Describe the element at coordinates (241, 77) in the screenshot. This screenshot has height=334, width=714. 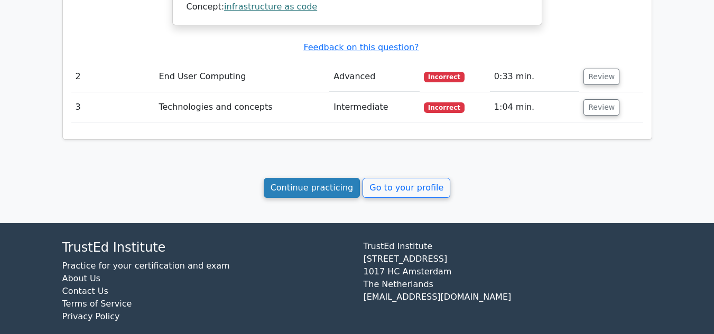
I see `td: End User Computing` at that location.